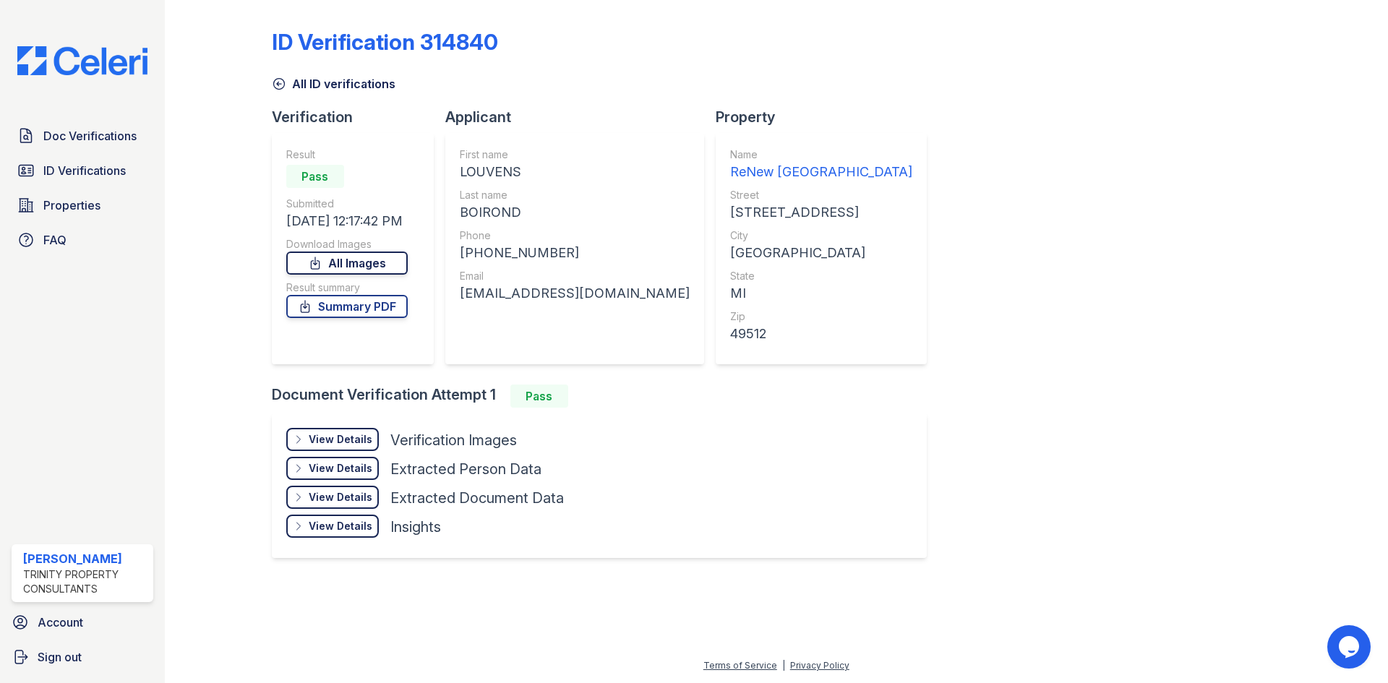 Image resolution: width=1388 pixels, height=683 pixels. What do you see at coordinates (347, 244) in the screenshot?
I see `div: Download Images` at bounding box center [347, 244].